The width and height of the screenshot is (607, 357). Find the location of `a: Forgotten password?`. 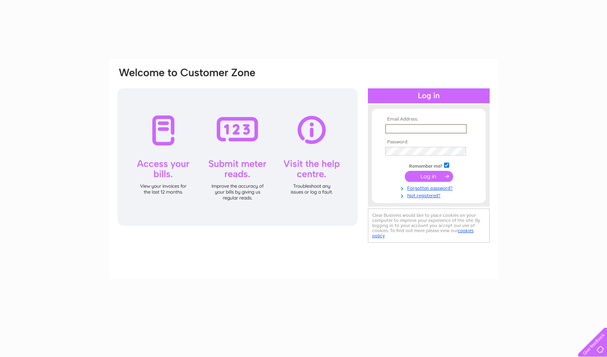

a: Forgotten password? is located at coordinates (430, 187).